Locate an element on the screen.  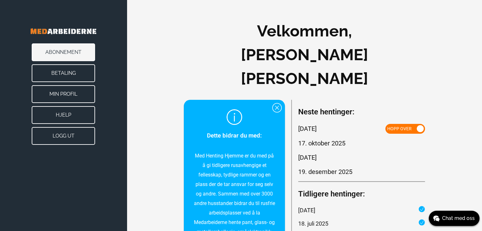
img: Banner is located at coordinates (63, 31).